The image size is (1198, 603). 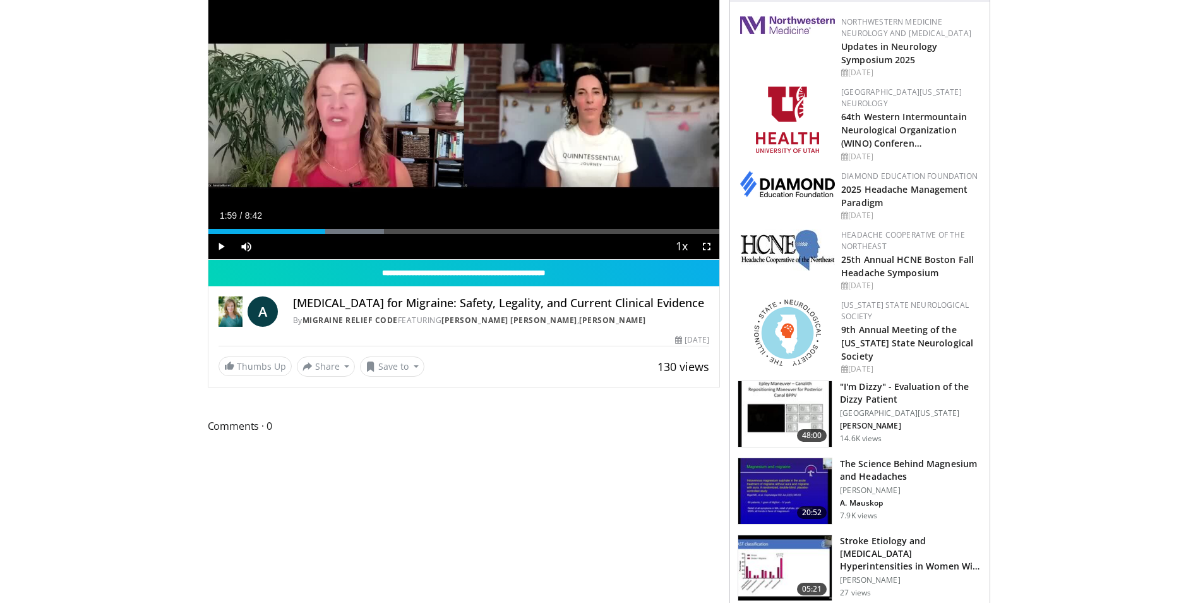 I want to click on h3: "I'm Dizzy" - Evaluation of the Dizzy Patient, so click(x=911, y=393).